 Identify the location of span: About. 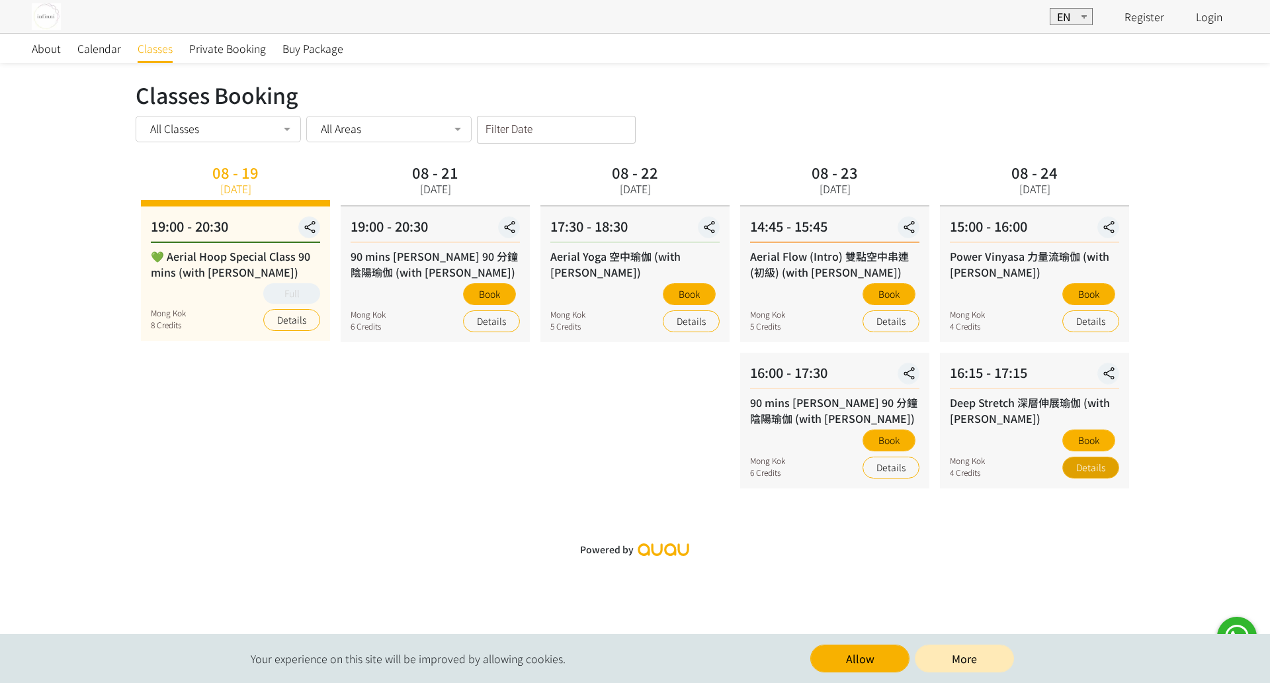
(46, 48).